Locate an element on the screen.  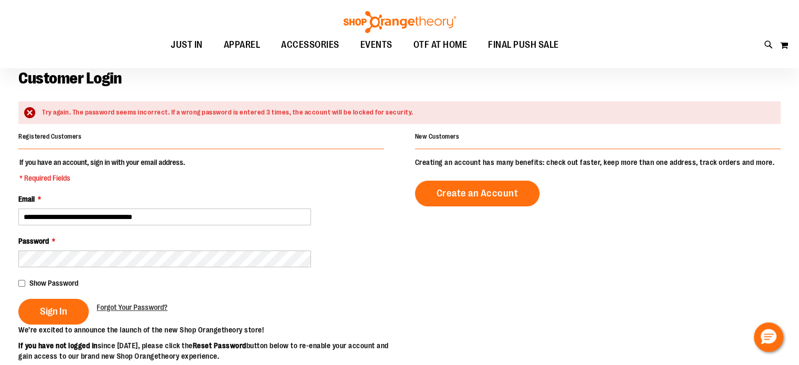
a: OTF AT HOME is located at coordinates (440, 45).